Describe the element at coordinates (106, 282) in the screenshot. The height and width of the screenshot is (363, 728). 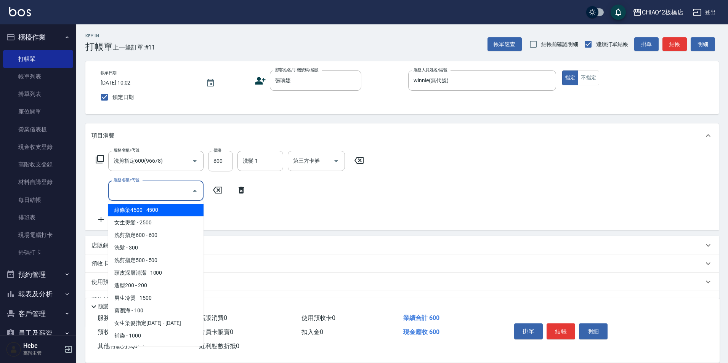
I see `p: 使用預收卡` at that location.